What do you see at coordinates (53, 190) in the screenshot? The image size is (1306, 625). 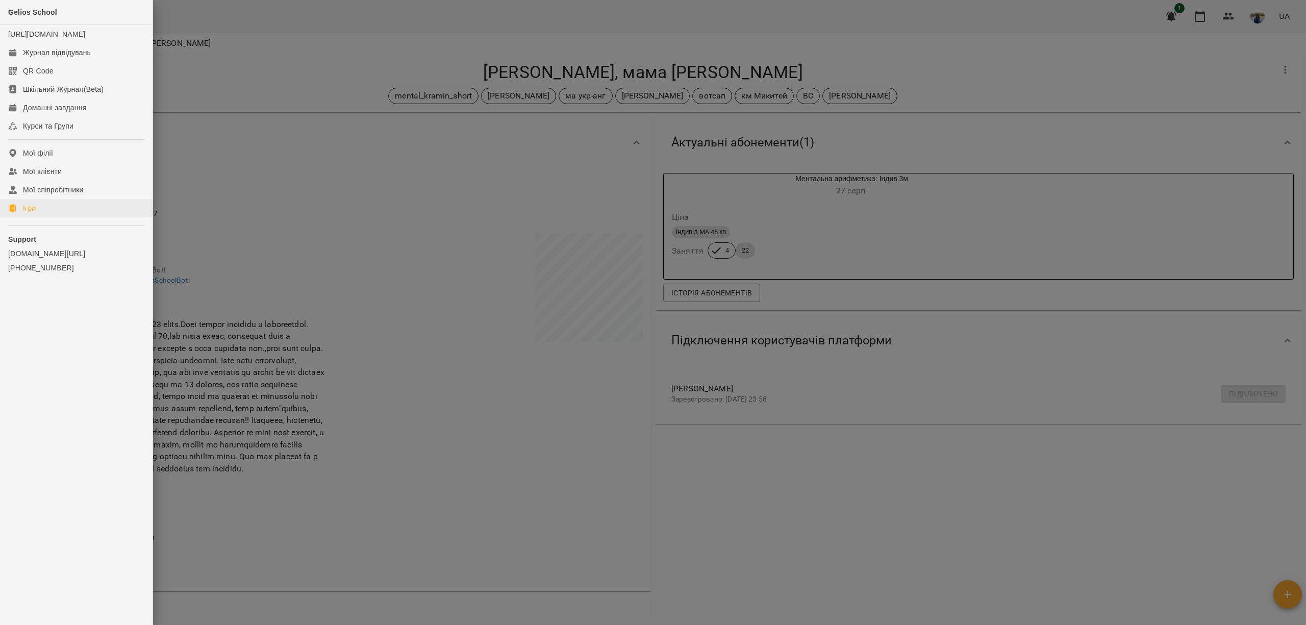 I see `div: Мої співробітники` at bounding box center [53, 190].